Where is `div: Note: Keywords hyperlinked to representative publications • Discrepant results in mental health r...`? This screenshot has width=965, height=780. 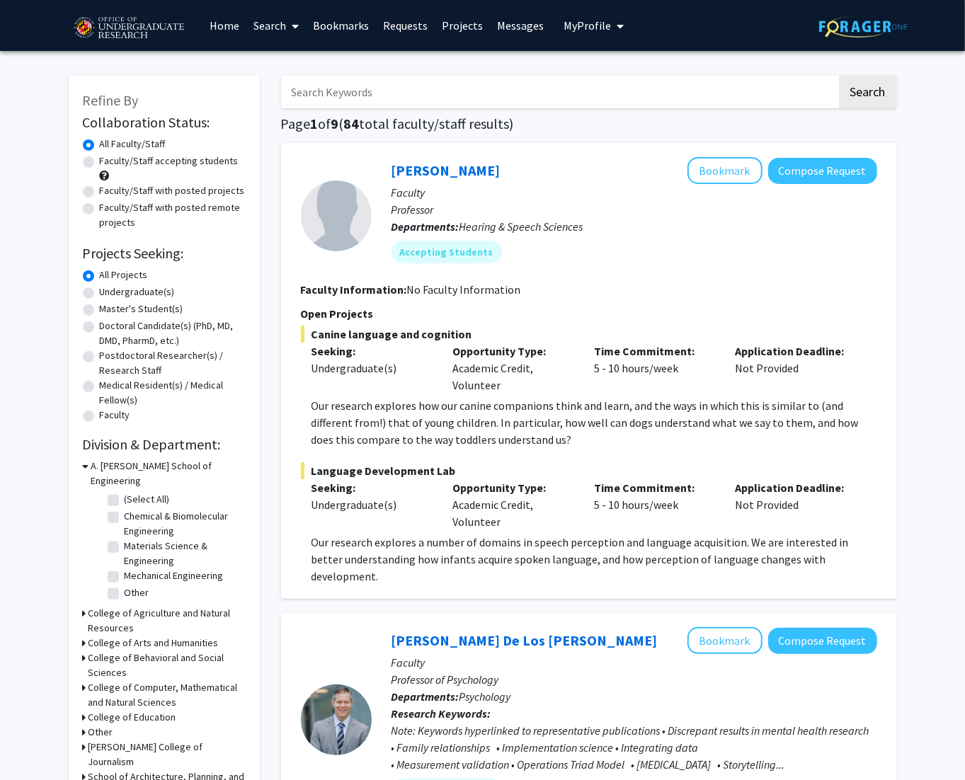 div: Note: Keywords hyperlinked to representative publications • Discrepant results in mental health r... is located at coordinates (634, 748).